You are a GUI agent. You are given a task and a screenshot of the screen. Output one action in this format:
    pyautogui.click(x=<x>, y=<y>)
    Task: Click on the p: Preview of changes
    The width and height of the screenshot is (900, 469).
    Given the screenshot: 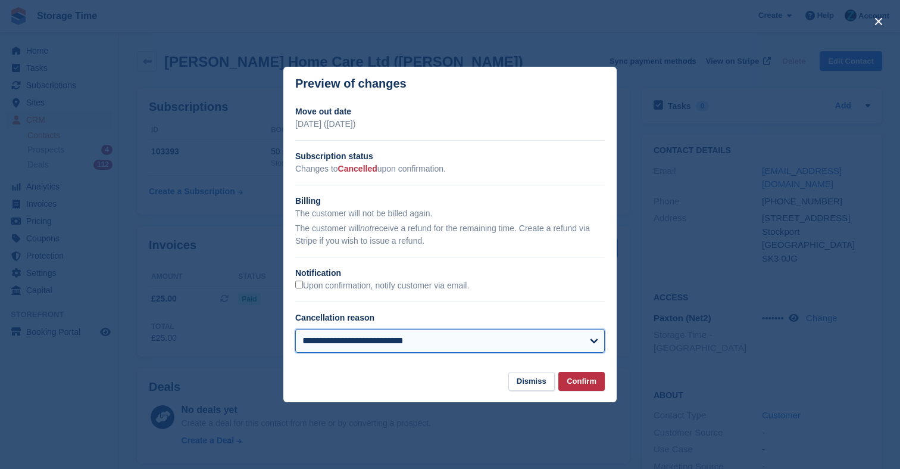 What is the action you would take?
    pyautogui.click(x=351, y=83)
    